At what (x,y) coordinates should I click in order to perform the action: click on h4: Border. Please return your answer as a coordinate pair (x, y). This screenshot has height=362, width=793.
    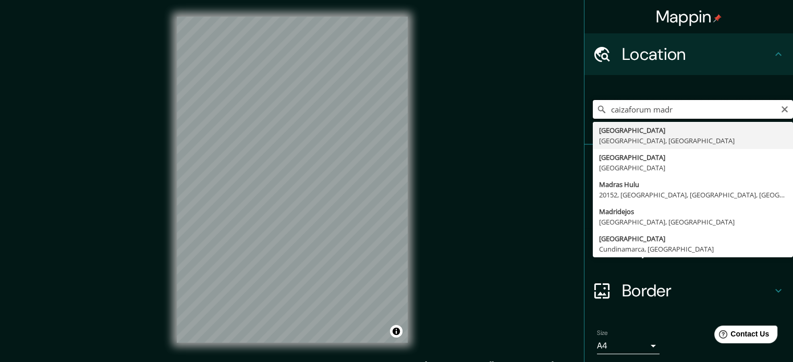
    Looking at the image, I should click on (697, 291).